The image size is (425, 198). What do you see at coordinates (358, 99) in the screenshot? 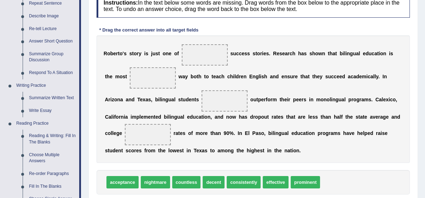
I see `b: g` at bounding box center [358, 99].